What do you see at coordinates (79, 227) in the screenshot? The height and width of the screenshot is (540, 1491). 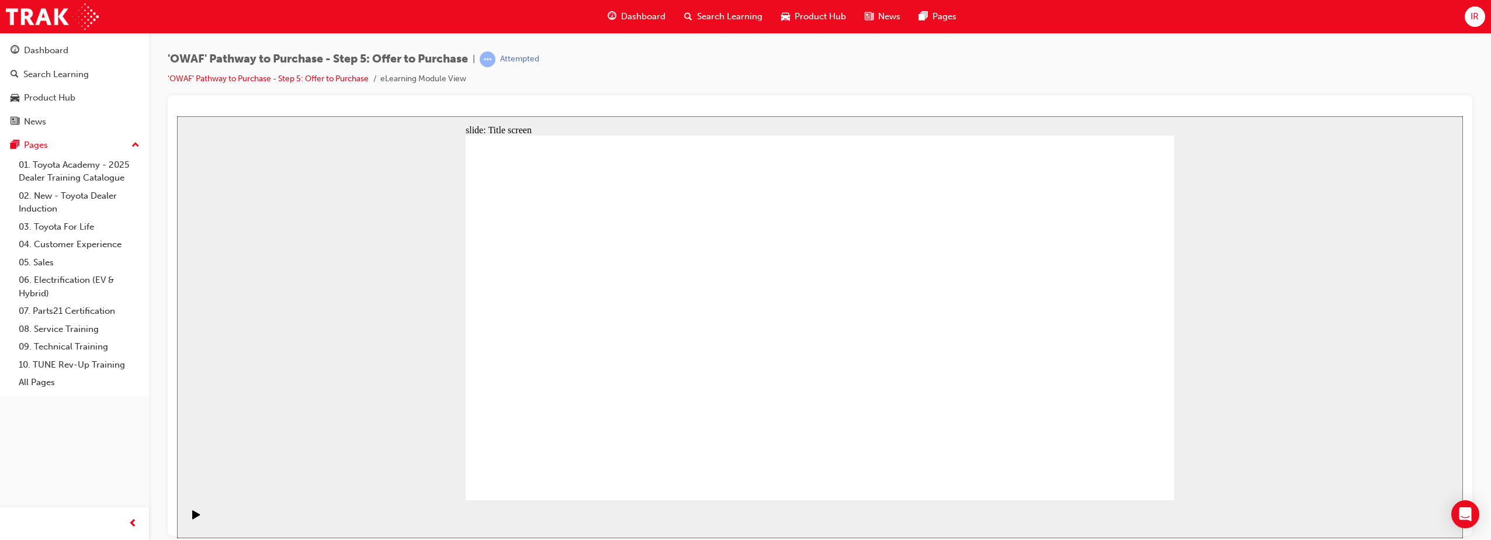 I see `a: 03. Toyota For Life` at bounding box center [79, 227].